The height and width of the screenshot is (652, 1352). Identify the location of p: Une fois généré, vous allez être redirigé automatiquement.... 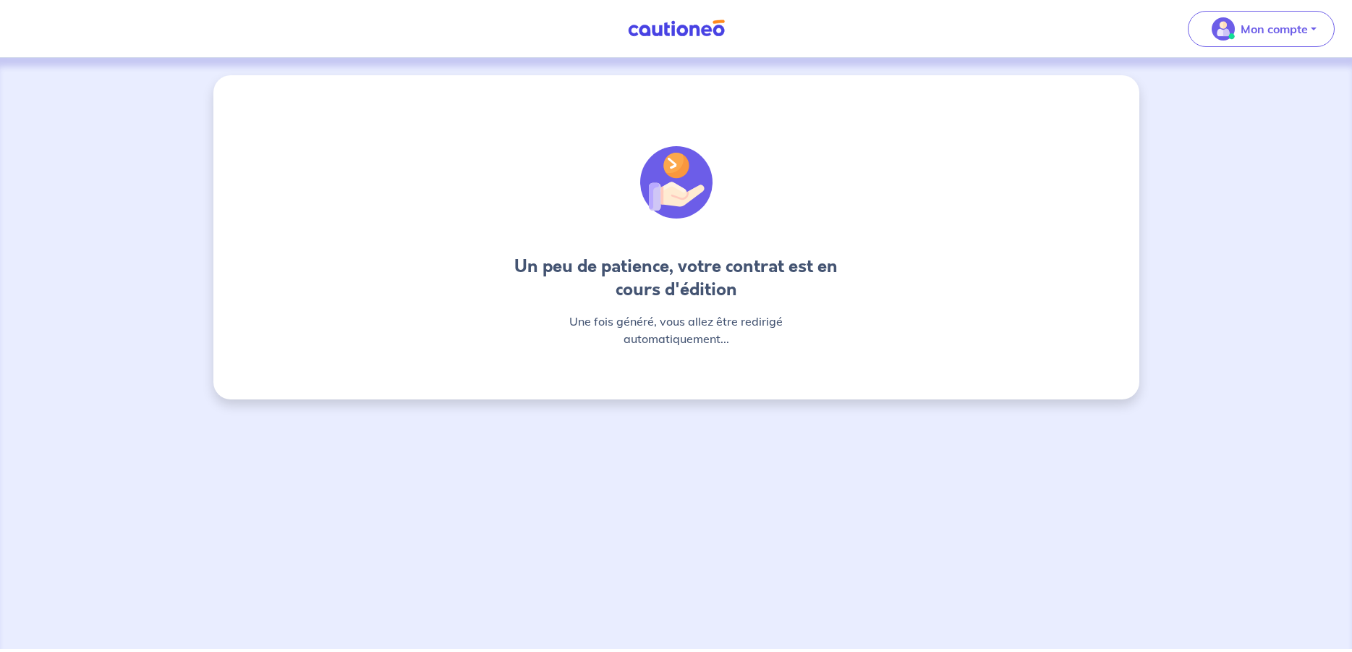
(676, 330).